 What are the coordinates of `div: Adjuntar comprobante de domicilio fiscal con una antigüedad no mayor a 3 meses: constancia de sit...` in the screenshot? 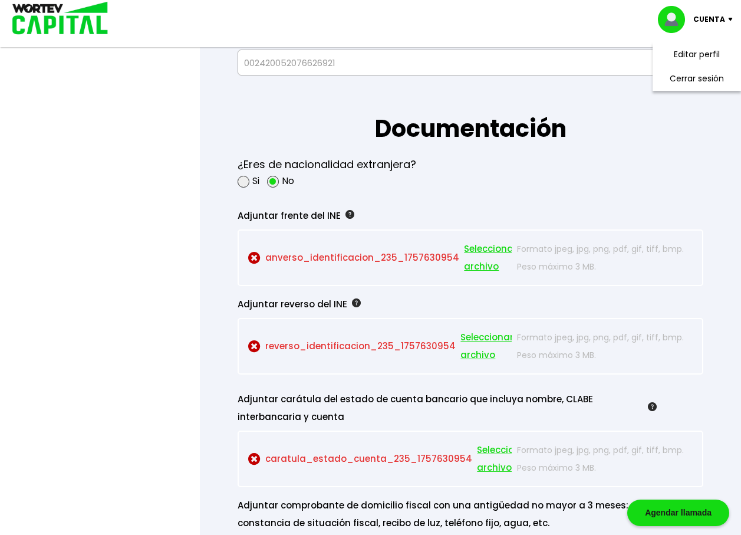 It's located at (447, 514).